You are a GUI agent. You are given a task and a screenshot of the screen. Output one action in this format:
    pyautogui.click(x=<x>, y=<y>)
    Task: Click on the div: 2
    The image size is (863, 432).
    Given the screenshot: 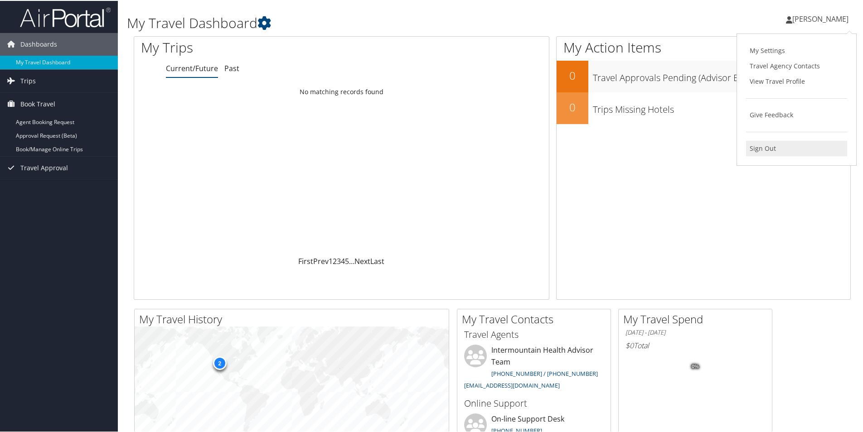 What is the action you would take?
    pyautogui.click(x=219, y=362)
    